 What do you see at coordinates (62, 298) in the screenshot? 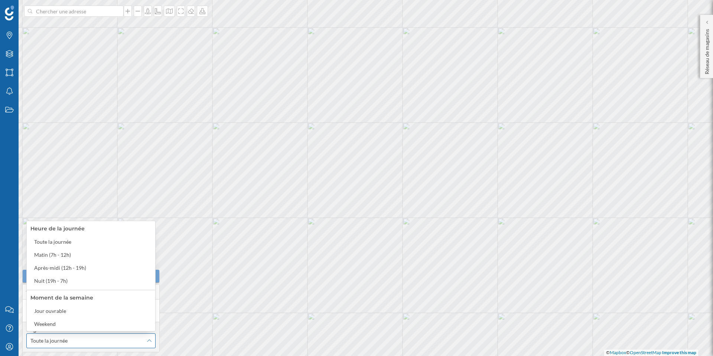
I see `div: Moment de la semaine` at bounding box center [62, 298].